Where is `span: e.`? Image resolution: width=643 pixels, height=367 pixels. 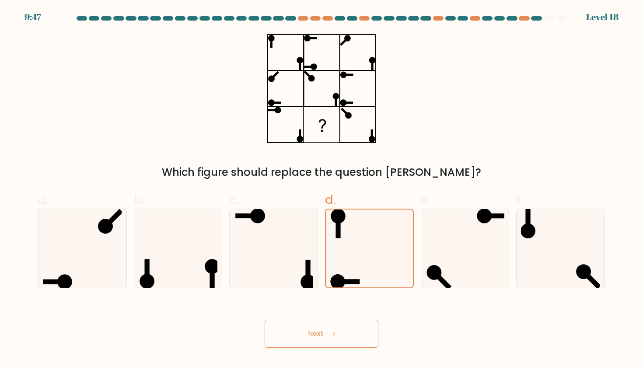 span: e. is located at coordinates (426, 200).